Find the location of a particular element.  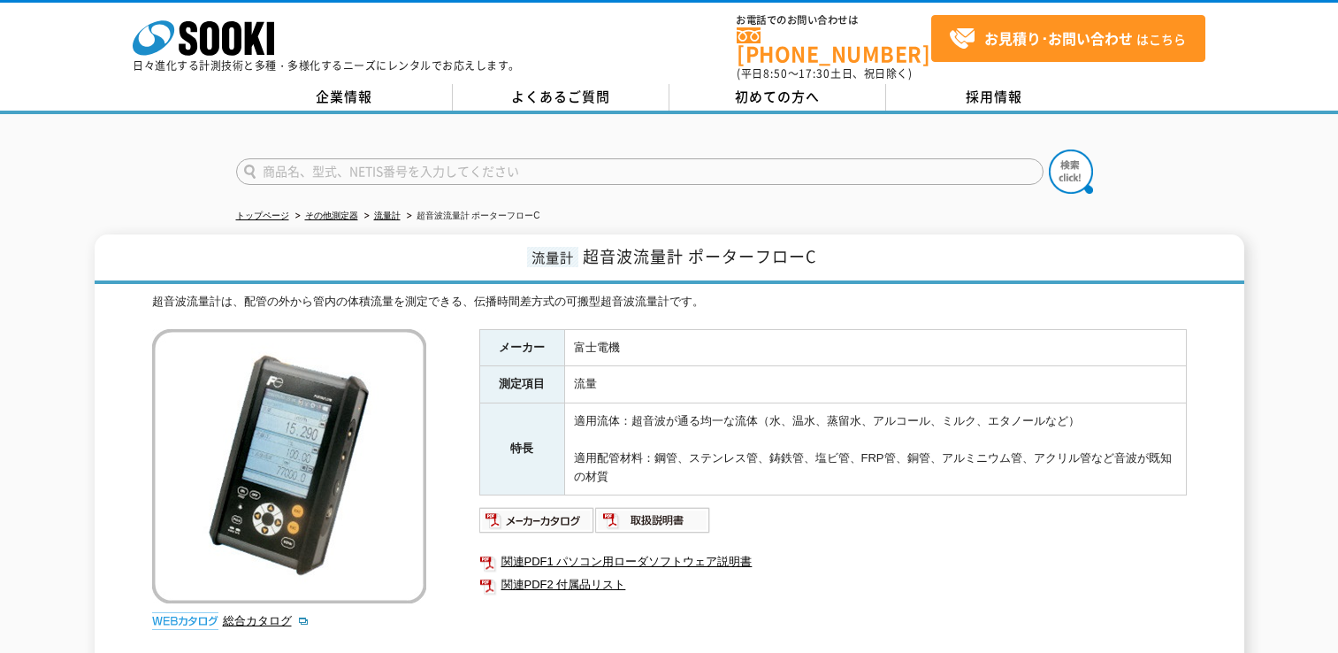

span: 17:30 is located at coordinates (815, 73).